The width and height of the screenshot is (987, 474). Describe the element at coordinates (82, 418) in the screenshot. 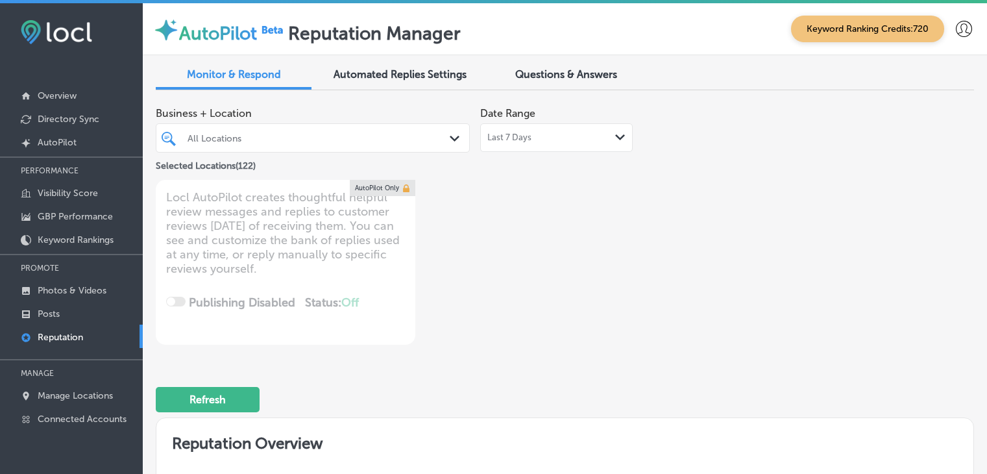

I see `p: Connected Accounts` at that location.